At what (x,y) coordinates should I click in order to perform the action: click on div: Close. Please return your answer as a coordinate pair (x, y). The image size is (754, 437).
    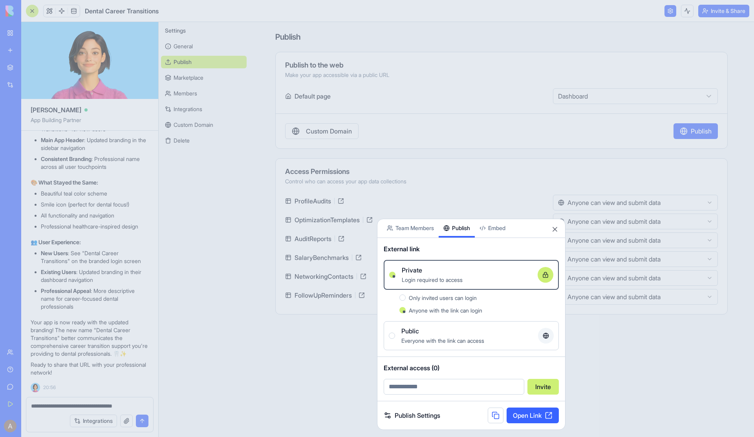
    Looking at the image, I should click on (258, 10).